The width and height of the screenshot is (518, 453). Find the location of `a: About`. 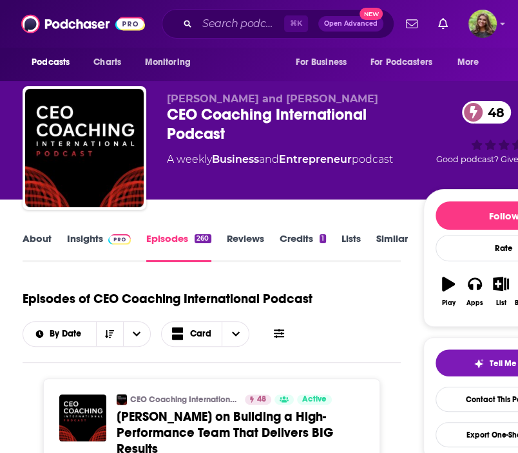

a: About is located at coordinates (37, 247).